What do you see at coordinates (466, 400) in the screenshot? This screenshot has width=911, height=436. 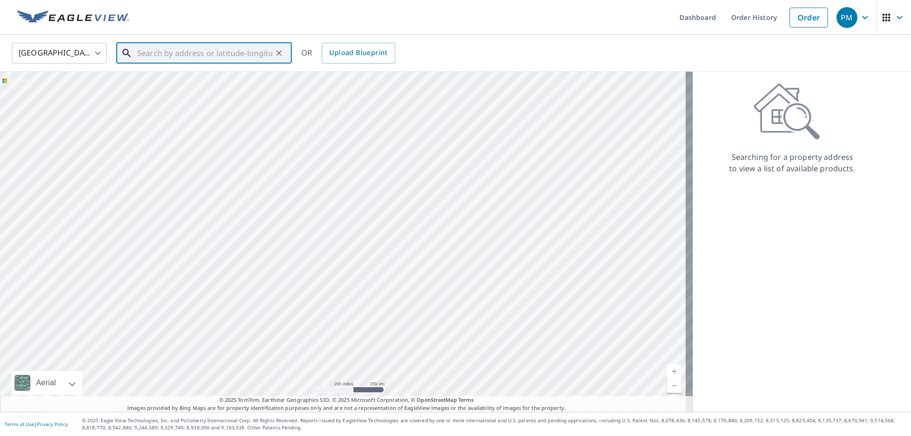 I see `a: Terms` at bounding box center [466, 400].